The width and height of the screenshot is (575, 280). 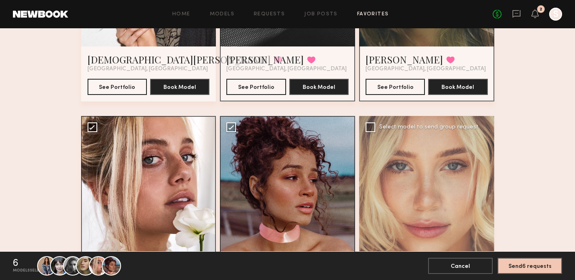 What do you see at coordinates (460, 265) in the screenshot?
I see `button: Cancel` at bounding box center [460, 265].